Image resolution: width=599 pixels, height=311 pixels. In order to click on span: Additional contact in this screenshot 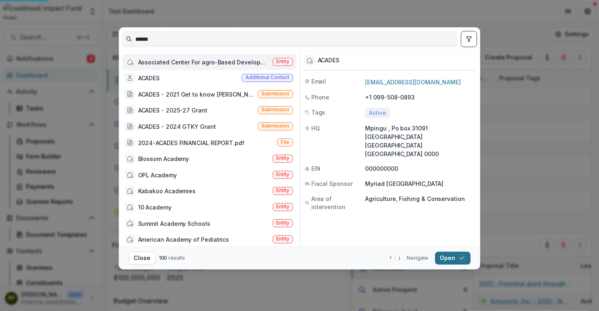, I will do `click(267, 78)`.